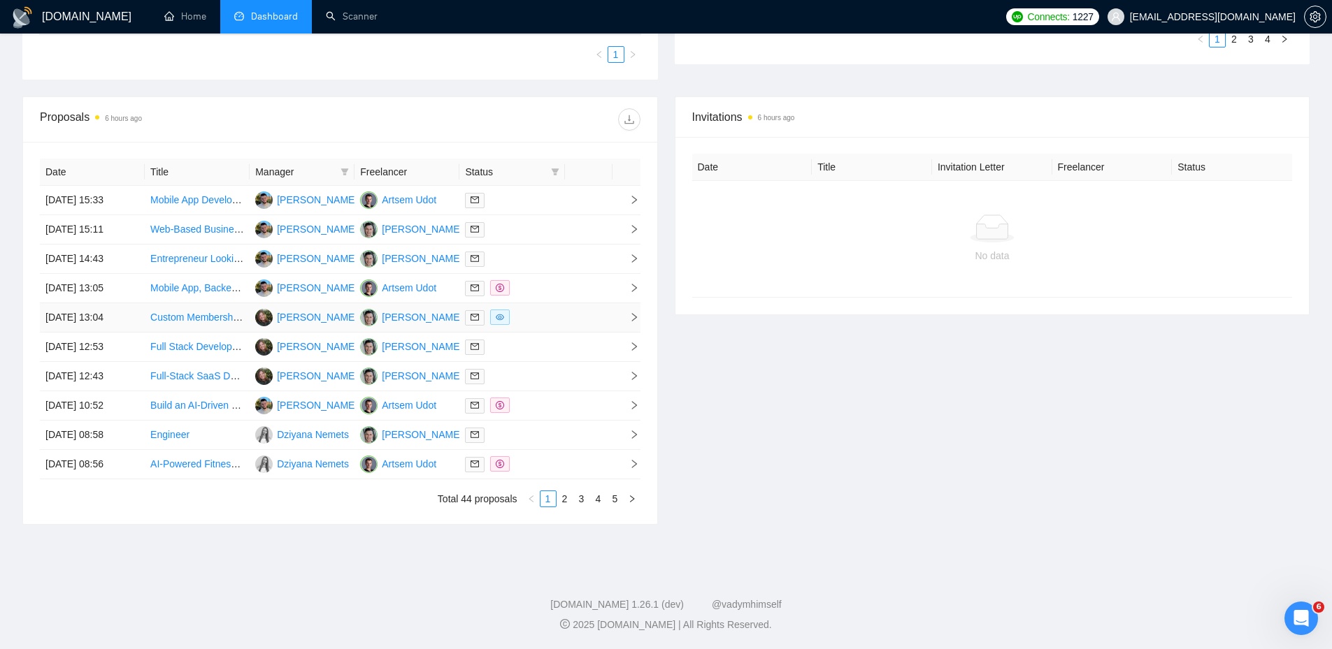  Describe the element at coordinates (1315, 17) in the screenshot. I see `a: setting` at that location.